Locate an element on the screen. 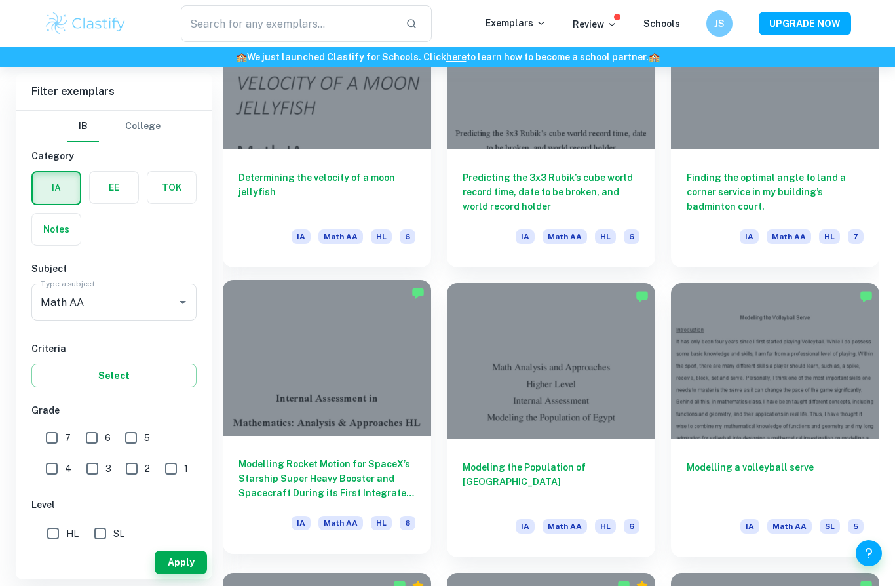  h6: Modelling a volleyball serve is located at coordinates (775, 482).